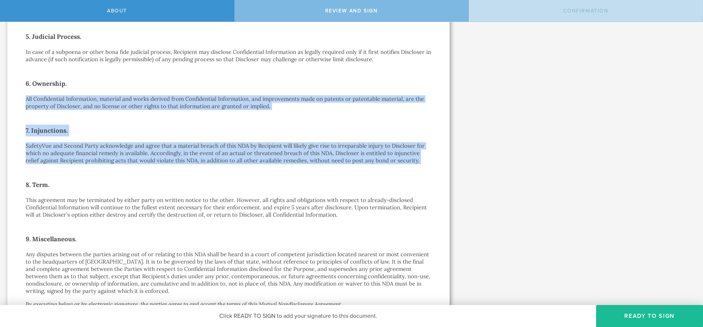 This screenshot has width=703, height=327. Describe the element at coordinates (229, 130) in the screenshot. I see `h2: 7. Injunctions.` at that location.